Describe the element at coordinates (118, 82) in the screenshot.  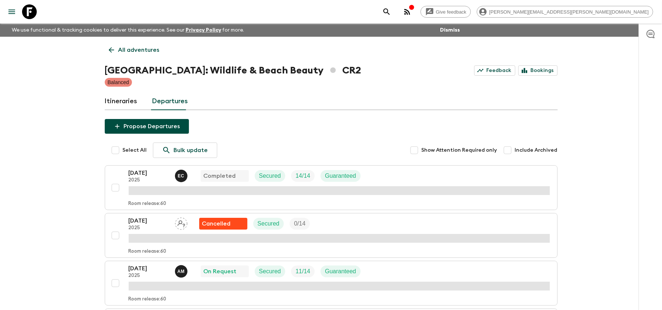
I see `p: Balanced` at that location.